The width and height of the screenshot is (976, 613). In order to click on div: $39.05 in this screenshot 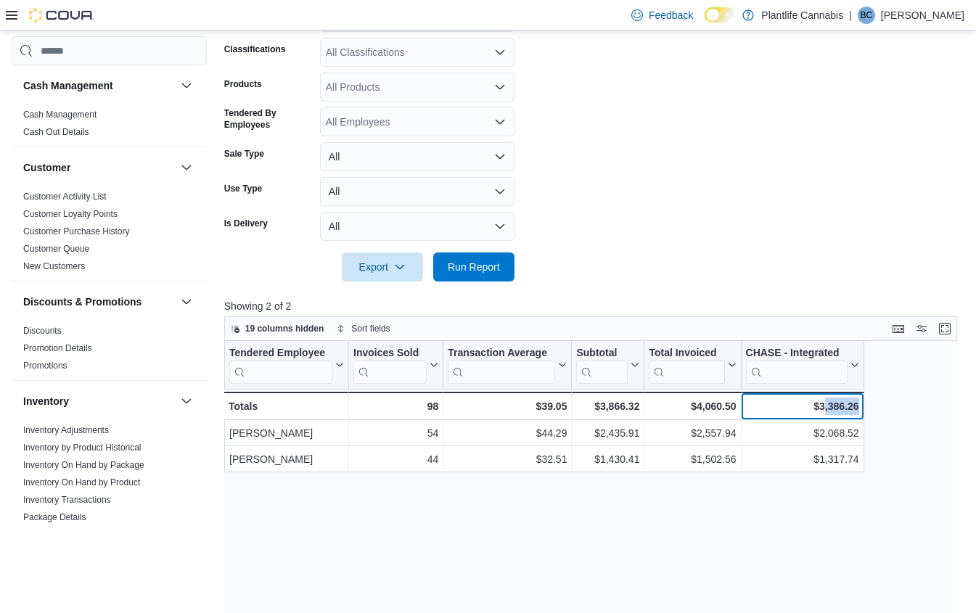, I will do `click(507, 406)`.